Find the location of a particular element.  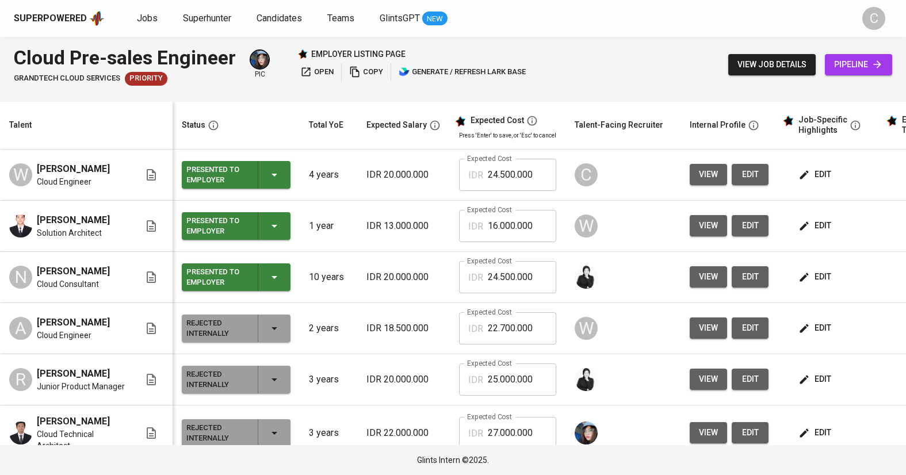

p: IDR 13.000.000 is located at coordinates (403, 226).